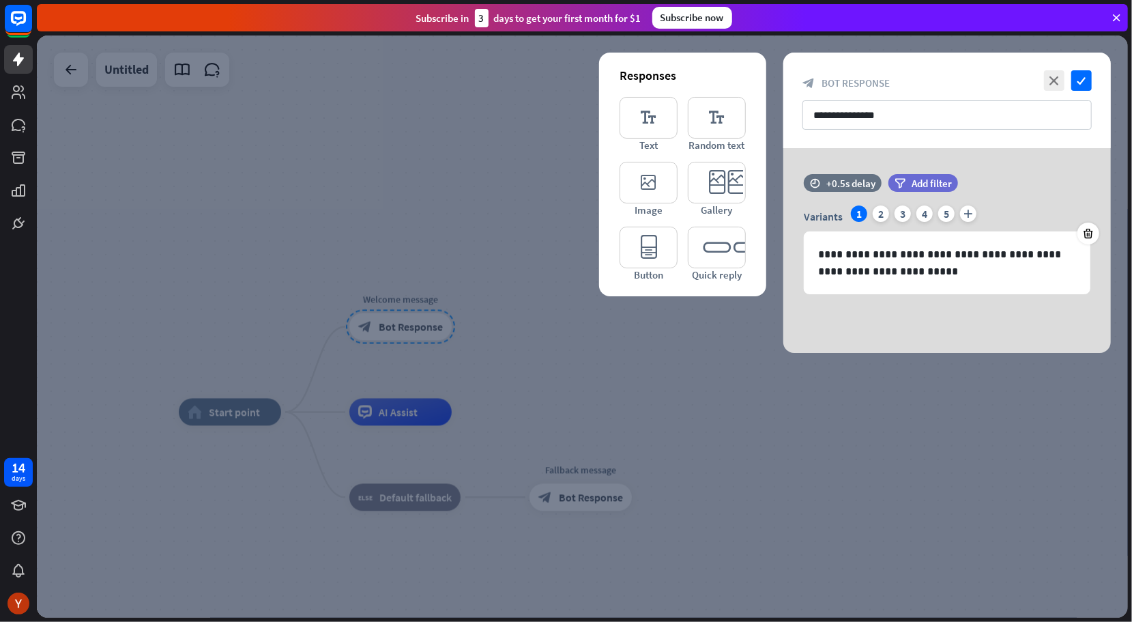 This screenshot has width=1132, height=622. Describe the element at coordinates (947, 214) in the screenshot. I see `div: 5` at that location.